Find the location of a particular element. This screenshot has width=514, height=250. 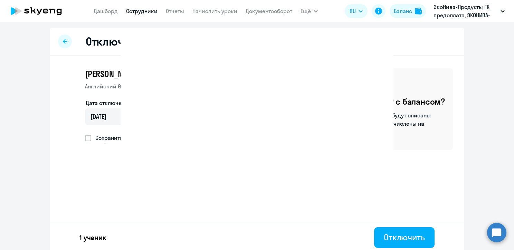

a: Начислить уроки is located at coordinates (215, 11).